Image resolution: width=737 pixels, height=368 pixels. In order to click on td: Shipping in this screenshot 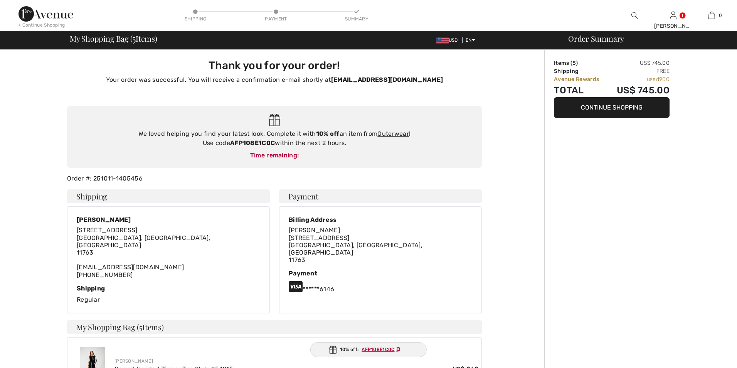, I will do `click(581, 71)`.